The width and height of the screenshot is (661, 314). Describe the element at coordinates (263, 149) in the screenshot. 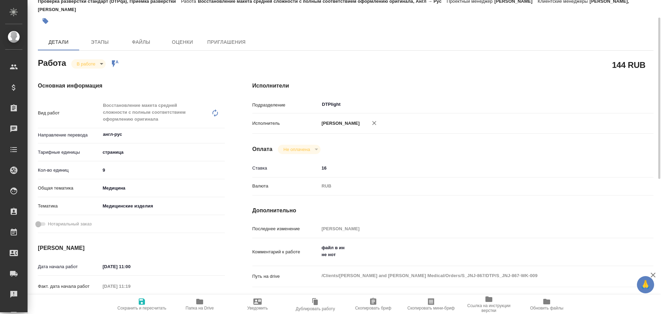

I see `h4: Оплата` at that location.